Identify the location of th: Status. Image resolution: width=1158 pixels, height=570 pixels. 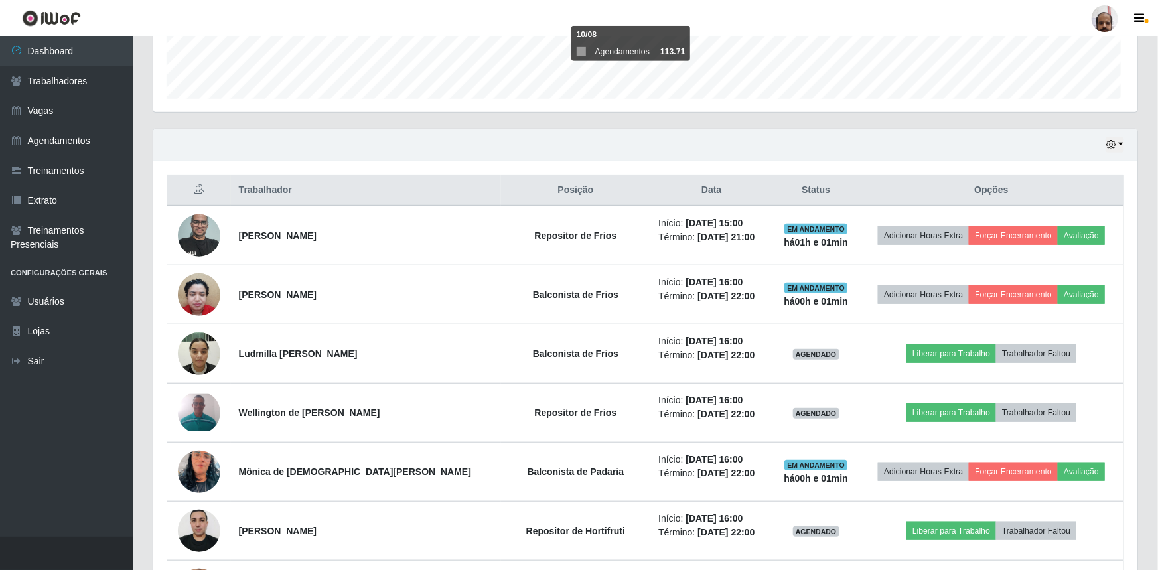
(815, 190).